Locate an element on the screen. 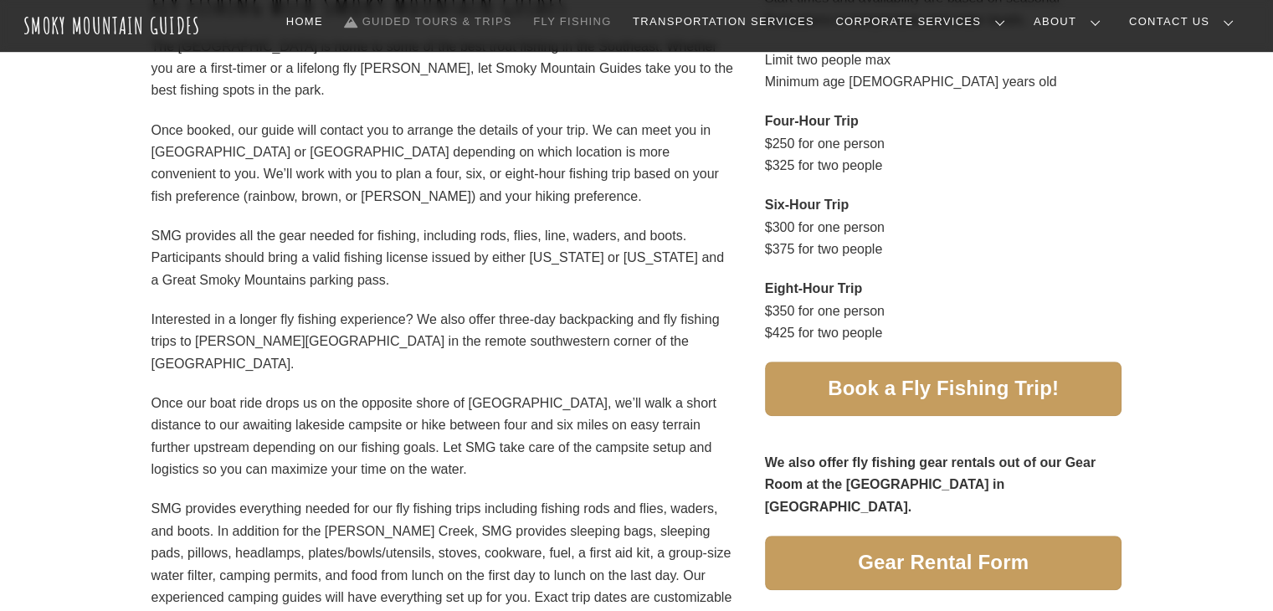 This screenshot has width=1273, height=611. span: Book a Fly Fishing Trip! is located at coordinates (943, 388).